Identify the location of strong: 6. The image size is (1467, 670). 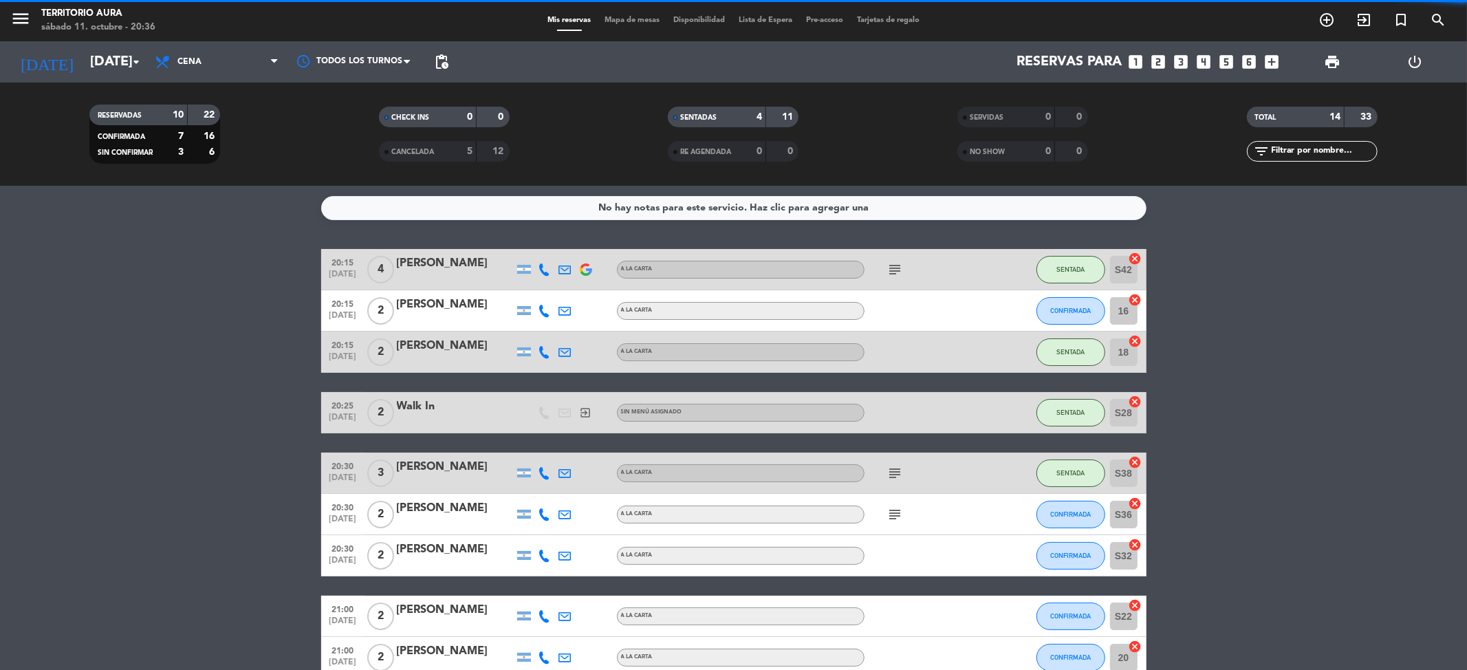
(213, 152).